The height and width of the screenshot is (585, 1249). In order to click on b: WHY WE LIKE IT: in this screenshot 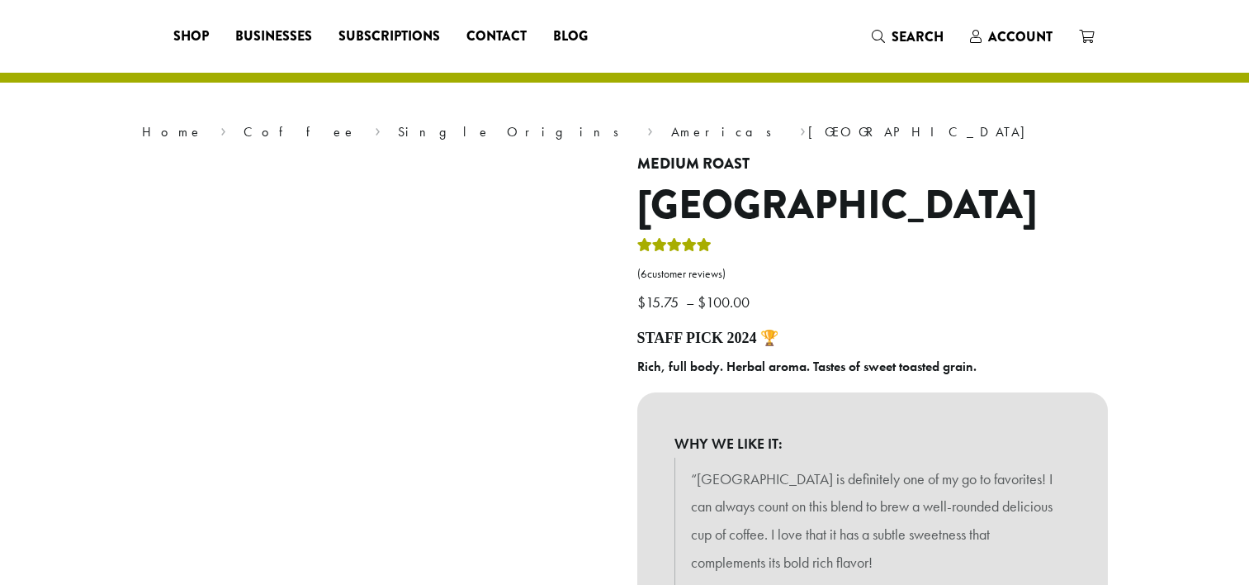, I will do `click(873, 443)`.